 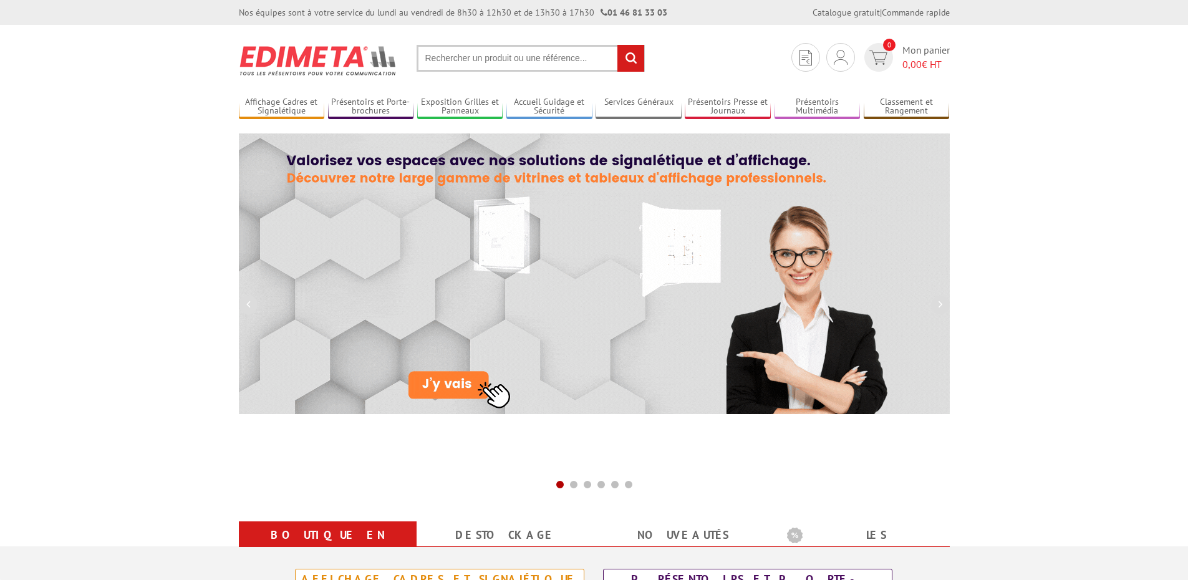 I want to click on span: Mon panier, so click(x=926, y=57).